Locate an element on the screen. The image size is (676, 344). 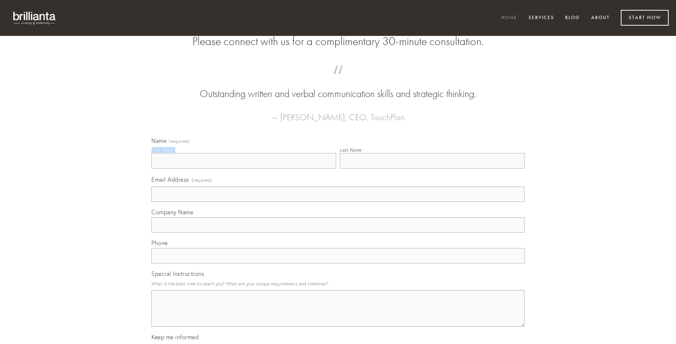
a: Home is located at coordinates (509, 18).